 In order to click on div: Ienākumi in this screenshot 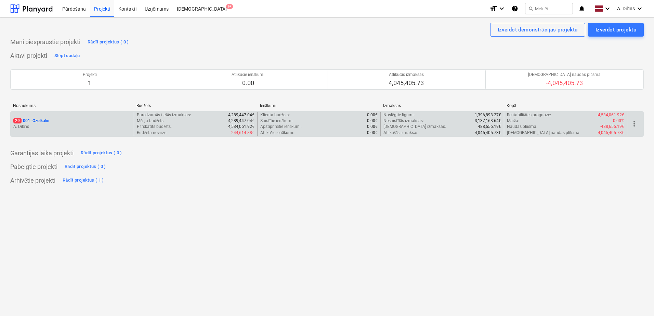, I will do `click(319, 106)`.